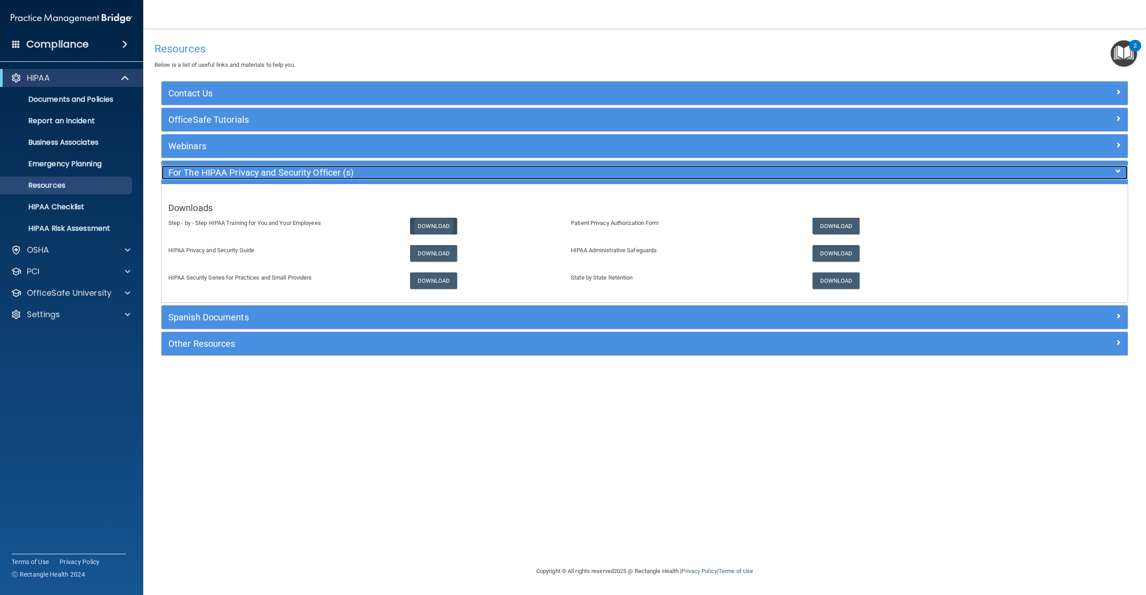 The height and width of the screenshot is (595, 1146). Describe the element at coordinates (645, 208) in the screenshot. I see `h5: Downloads` at that location.